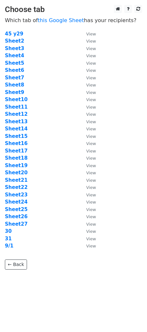 The image size is (147, 332). I want to click on a: Sheet20, so click(16, 173).